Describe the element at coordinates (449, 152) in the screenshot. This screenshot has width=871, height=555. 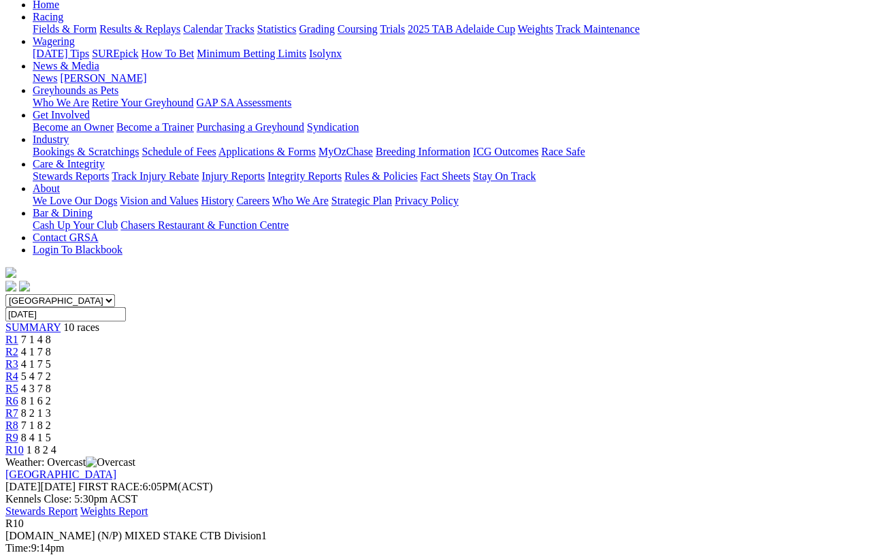
I see `div: Industry` at that location.